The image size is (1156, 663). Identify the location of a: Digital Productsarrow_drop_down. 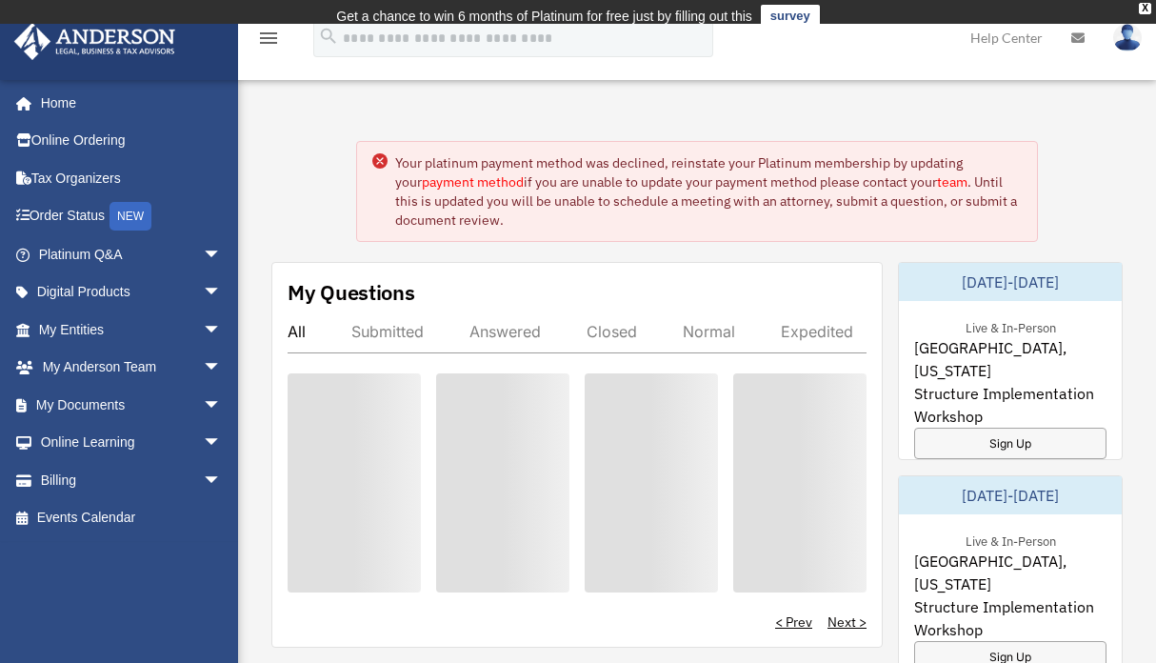
(131, 292).